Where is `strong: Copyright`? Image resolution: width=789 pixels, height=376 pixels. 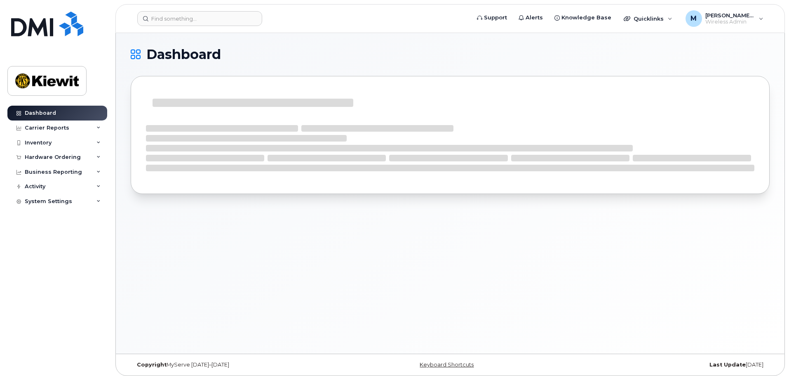
strong: Copyright is located at coordinates (152, 364).